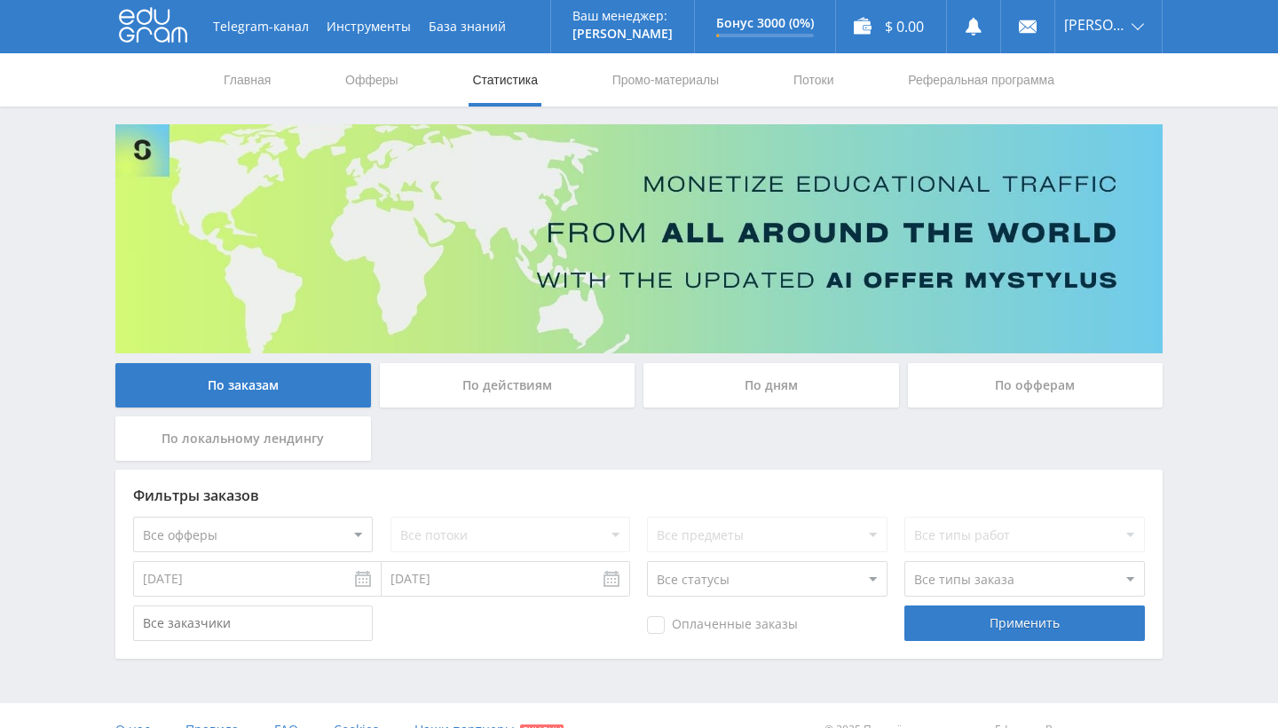 This screenshot has height=728, width=1278. I want to click on div: По офферам, so click(1036, 385).